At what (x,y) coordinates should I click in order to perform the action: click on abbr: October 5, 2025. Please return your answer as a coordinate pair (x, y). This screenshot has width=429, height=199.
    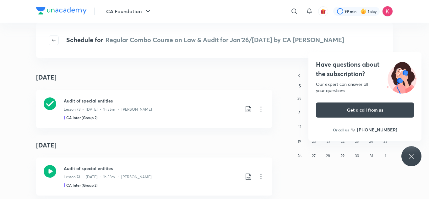
    Looking at the image, I should click on (299, 112).